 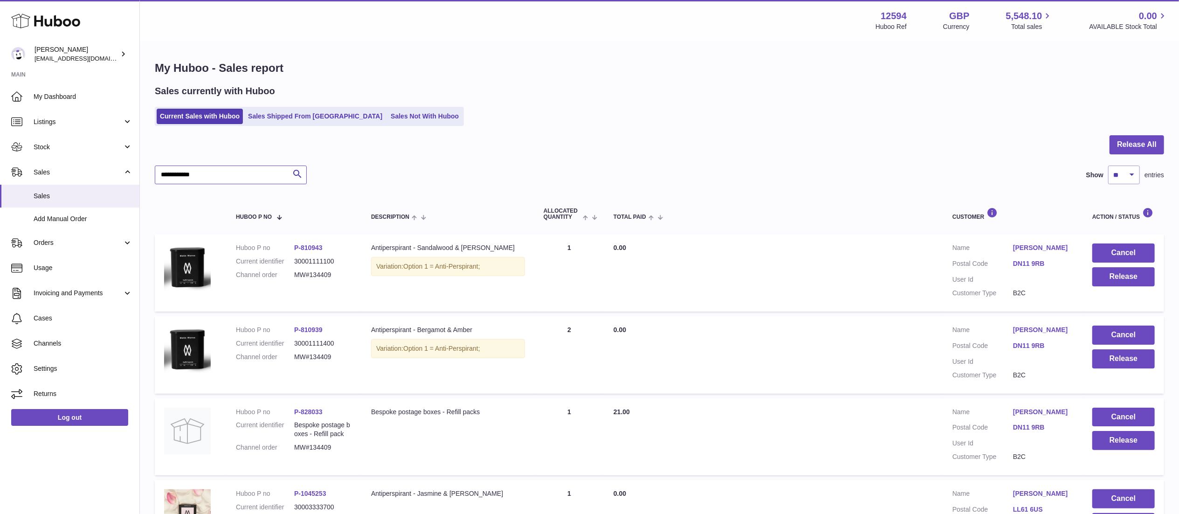 What do you see at coordinates (323, 343) in the screenshot?
I see `dd: 30001111400` at bounding box center [323, 343].